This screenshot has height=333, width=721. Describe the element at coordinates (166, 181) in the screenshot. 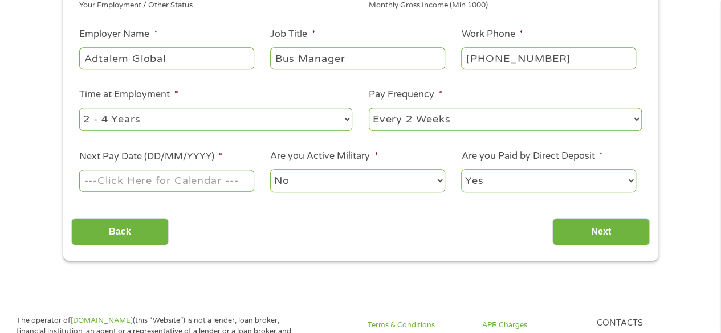

I see `input: ---Click Here for Calendar ---` at that location.